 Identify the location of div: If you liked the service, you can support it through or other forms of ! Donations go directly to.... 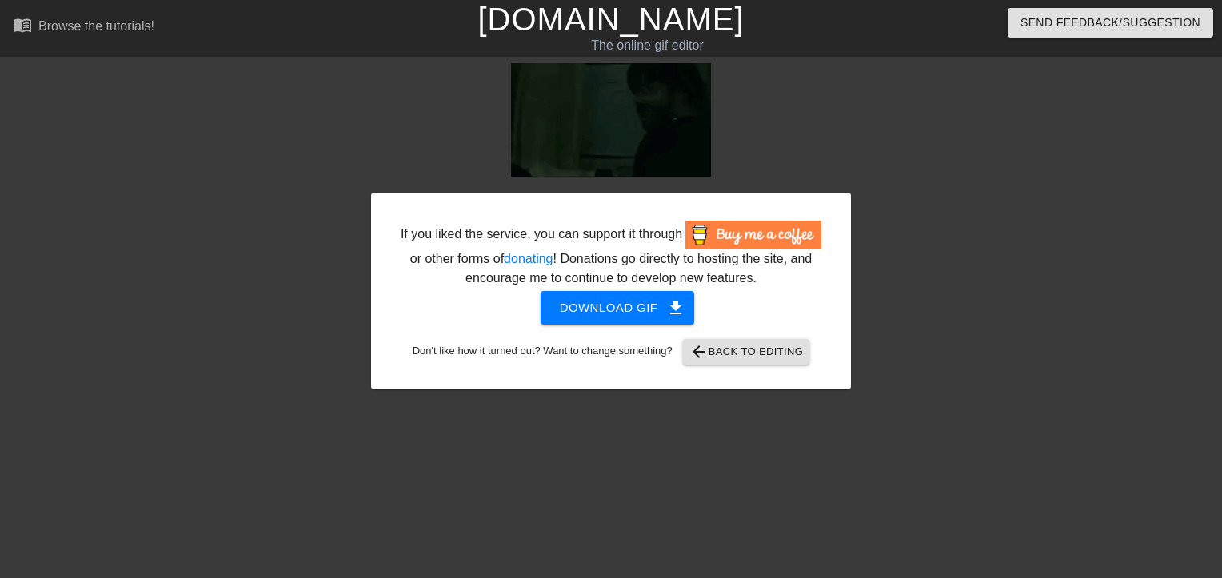
(611, 254).